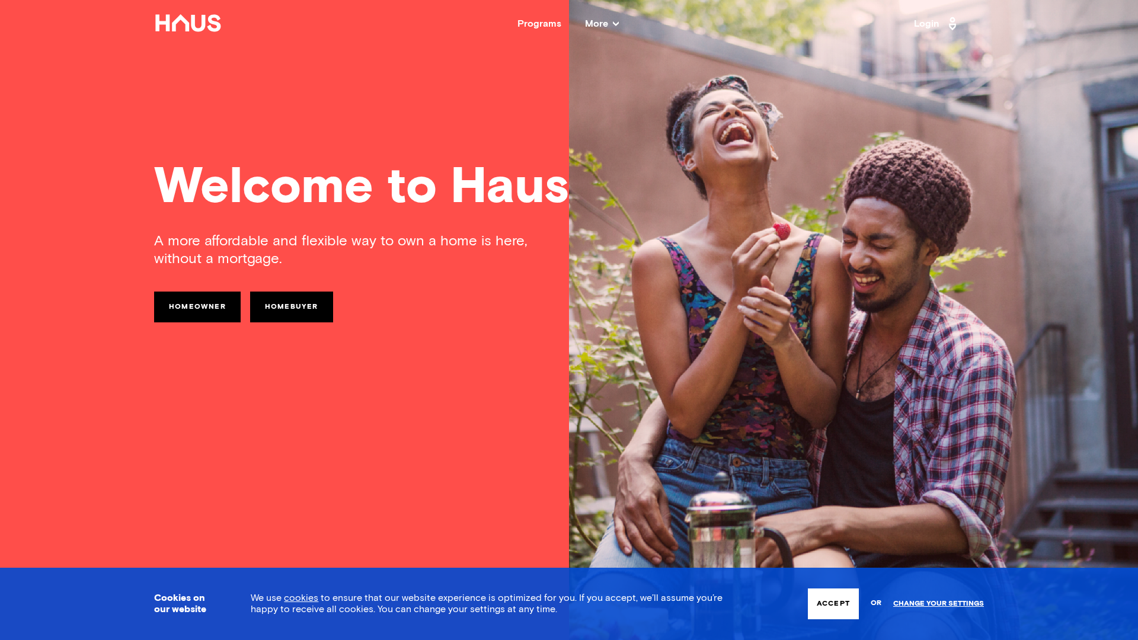 This screenshot has height=640, width=1138. What do you see at coordinates (539, 24) in the screenshot?
I see `div: Programs` at bounding box center [539, 24].